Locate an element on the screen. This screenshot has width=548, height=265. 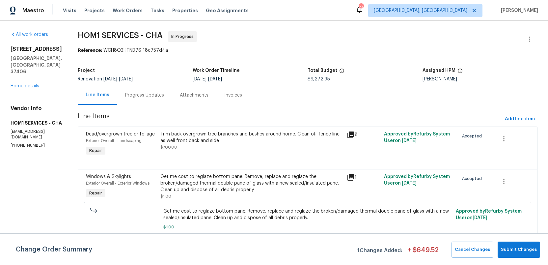
span: Properties is located at coordinates (185, 11).